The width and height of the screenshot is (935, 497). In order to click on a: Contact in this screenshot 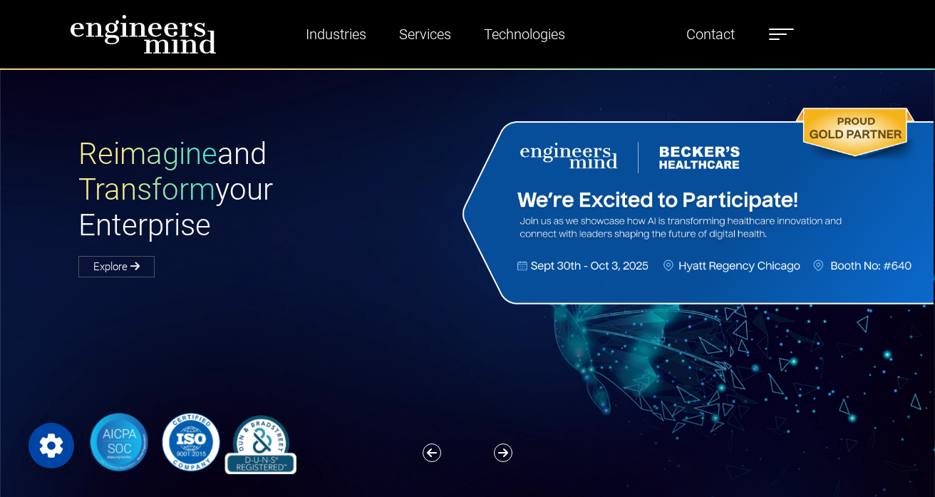, I will do `click(710, 34)`.